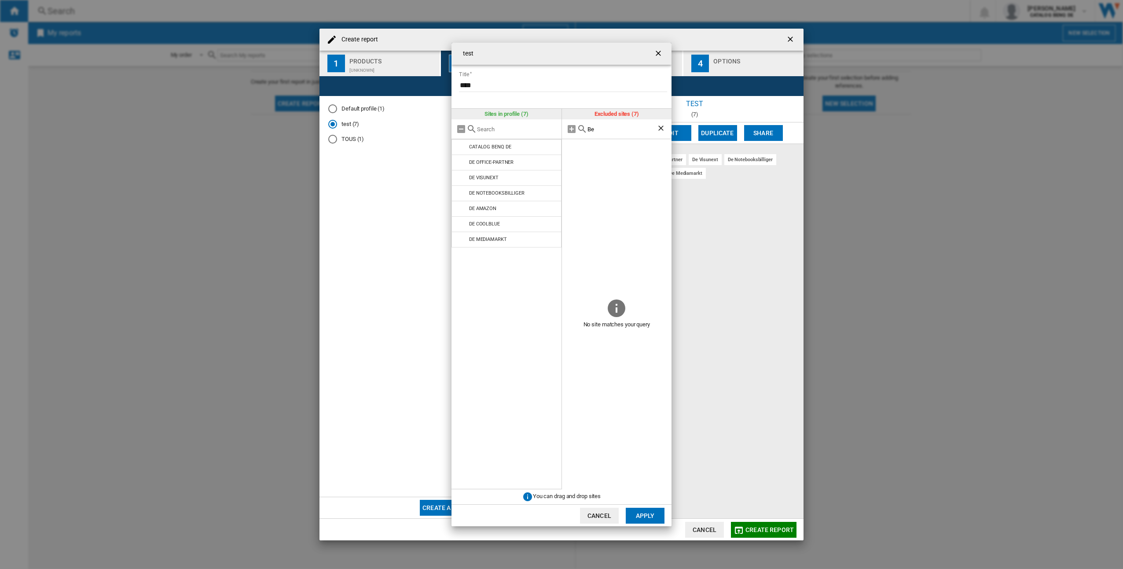  I want to click on ng-md-icon: Clear search, so click(662, 129).